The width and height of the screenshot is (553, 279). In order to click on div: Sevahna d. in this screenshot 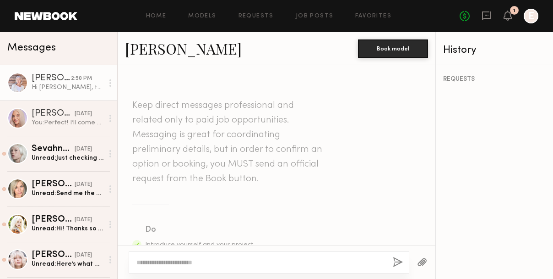, I will do `click(53, 149)`.